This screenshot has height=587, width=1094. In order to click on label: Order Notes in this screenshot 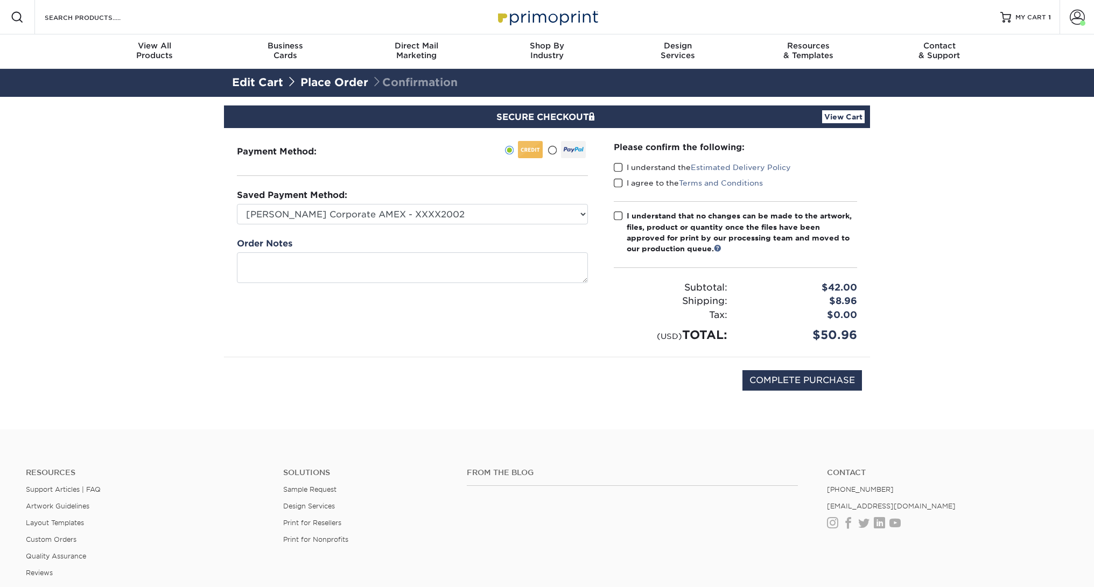, I will do `click(264, 244)`.